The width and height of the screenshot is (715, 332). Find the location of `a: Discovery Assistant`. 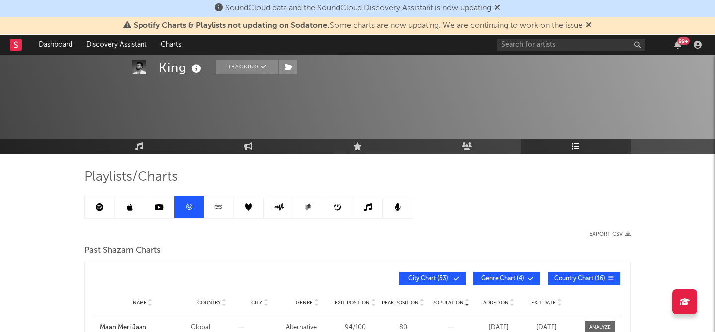

a: Discovery Assistant is located at coordinates (117, 45).